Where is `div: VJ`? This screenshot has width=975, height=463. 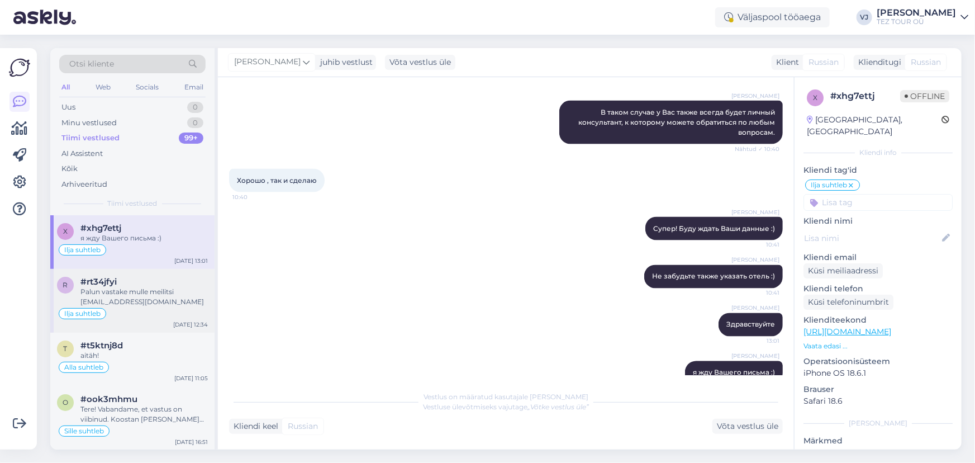
div: VJ is located at coordinates (865, 17).